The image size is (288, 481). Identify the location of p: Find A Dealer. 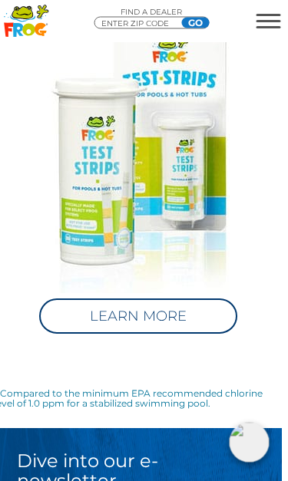
(152, 12).